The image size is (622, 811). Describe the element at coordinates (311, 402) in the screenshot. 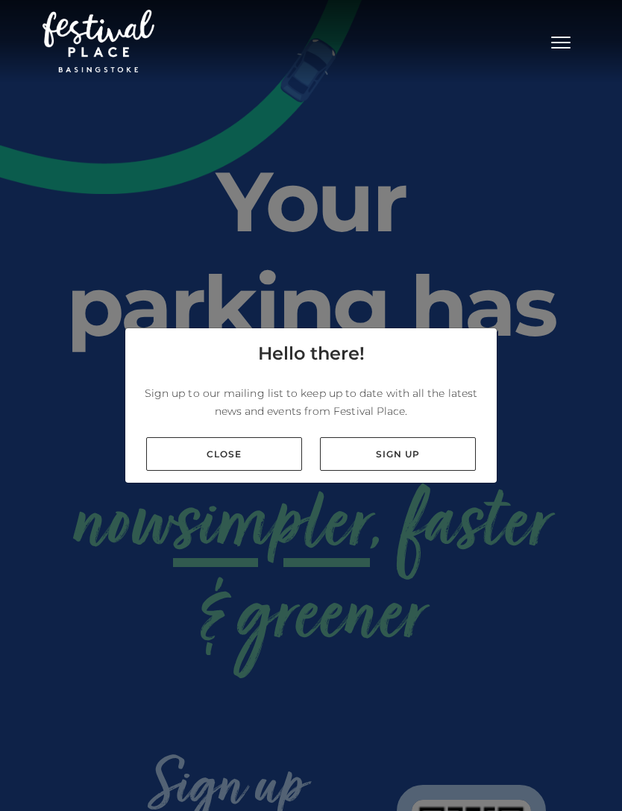

I see `p: Sign up to our mailing list to keep up to date with all the latest news and events from Festival ...` at that location.